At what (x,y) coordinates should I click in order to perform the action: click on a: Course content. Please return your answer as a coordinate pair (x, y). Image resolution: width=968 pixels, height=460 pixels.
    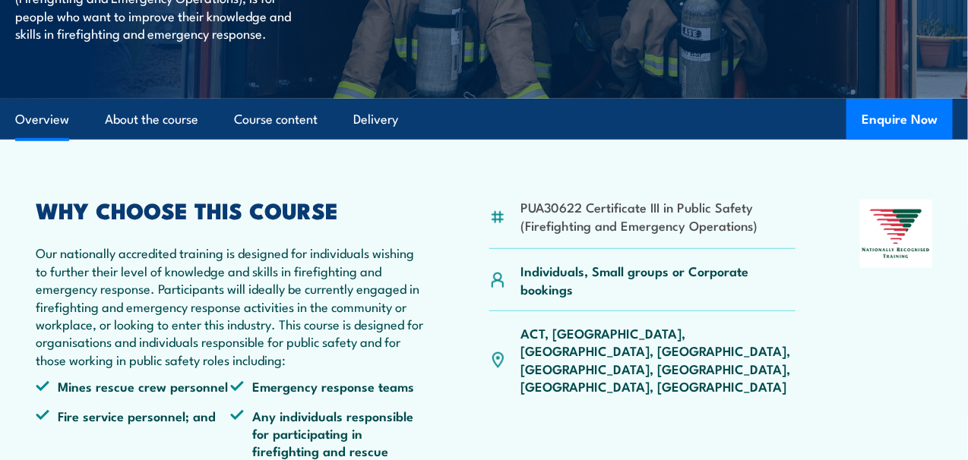
    Looking at the image, I should click on (276, 119).